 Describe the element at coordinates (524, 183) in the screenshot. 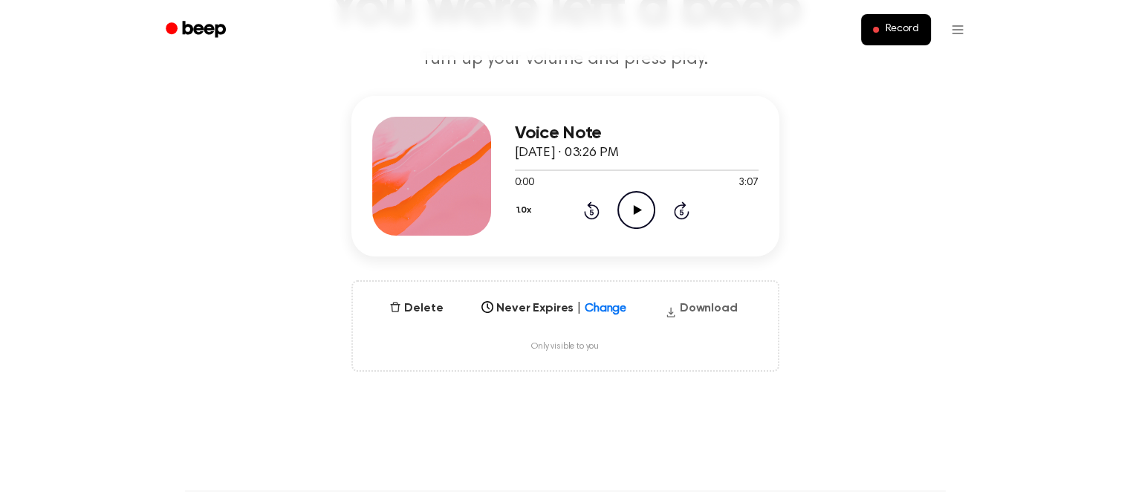

I see `span: 0:00` at that location.